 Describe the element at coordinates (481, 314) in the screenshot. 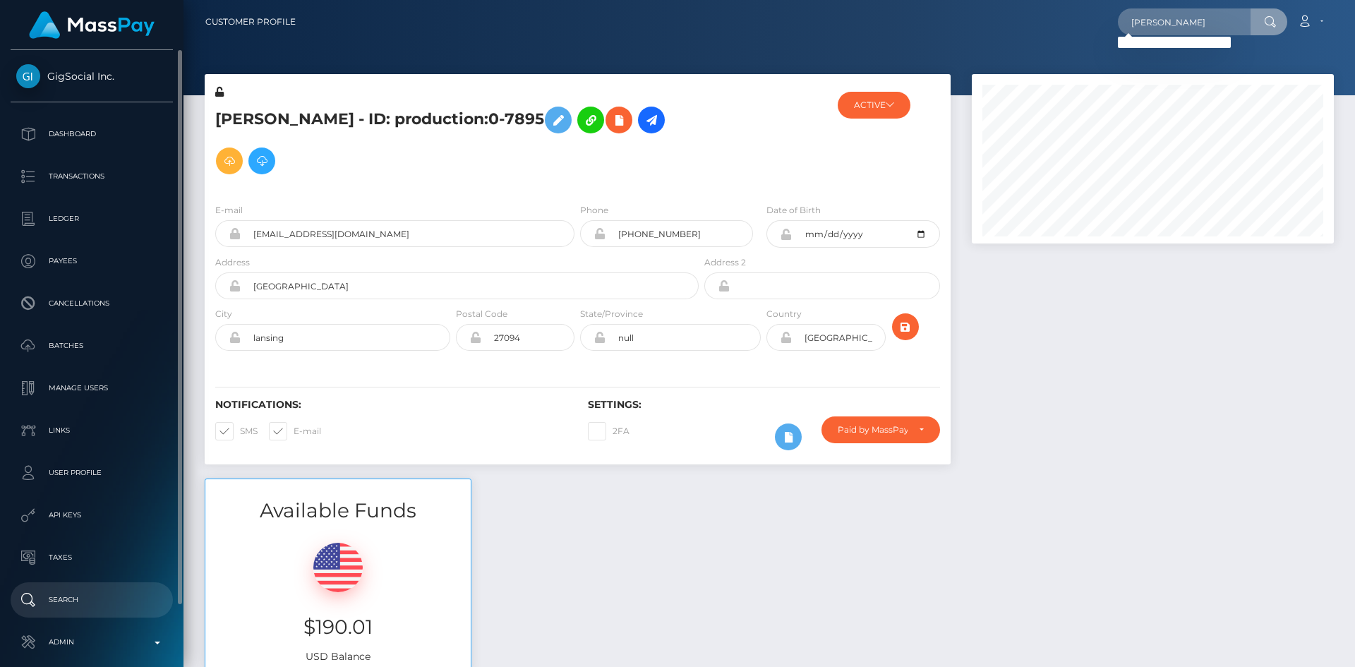

I see `label: Postal Code` at that location.